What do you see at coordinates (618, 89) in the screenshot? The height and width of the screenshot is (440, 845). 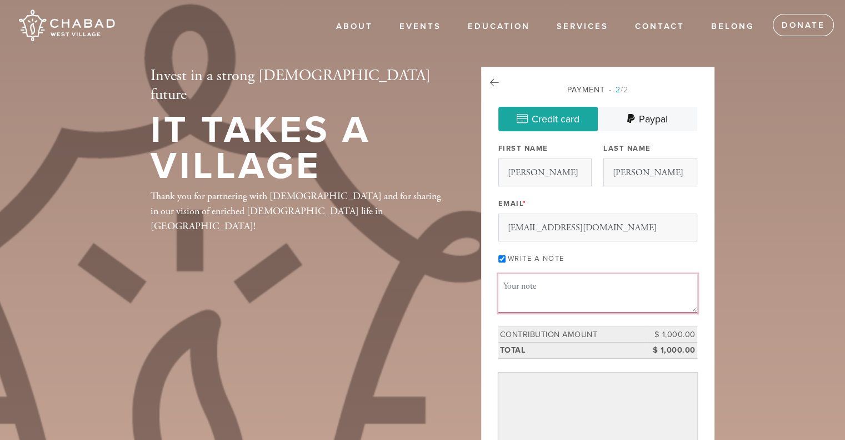 I see `span: 2` at bounding box center [618, 89].